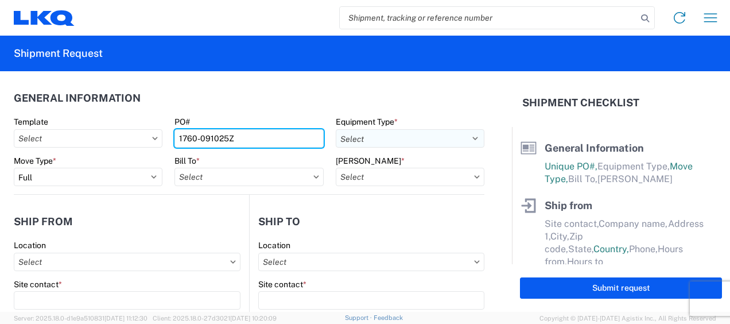 This screenshot has width=730, height=324. Describe the element at coordinates (611, 249) in the screenshot. I see `span: Country,` at that location.